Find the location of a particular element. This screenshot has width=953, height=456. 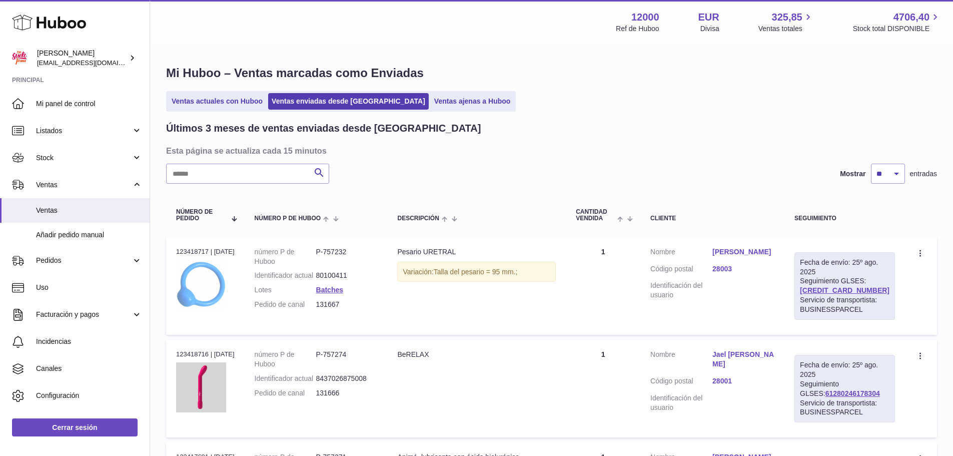

span: 4706,40 is located at coordinates (912, 17).